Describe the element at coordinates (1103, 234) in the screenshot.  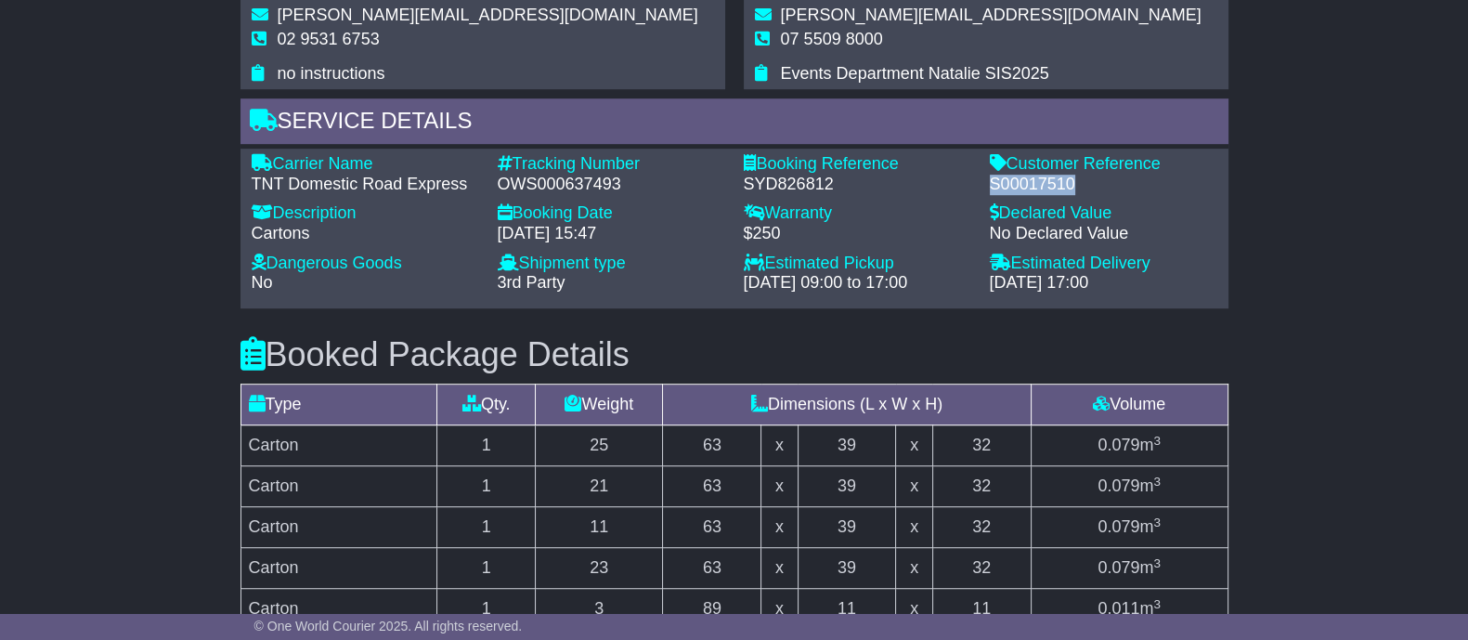
I see `div: No Declared Value` at that location.